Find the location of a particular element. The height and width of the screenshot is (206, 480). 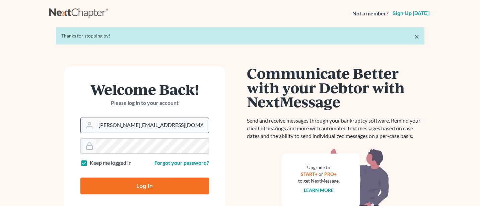

div: to get NextMessage. is located at coordinates (319, 181).